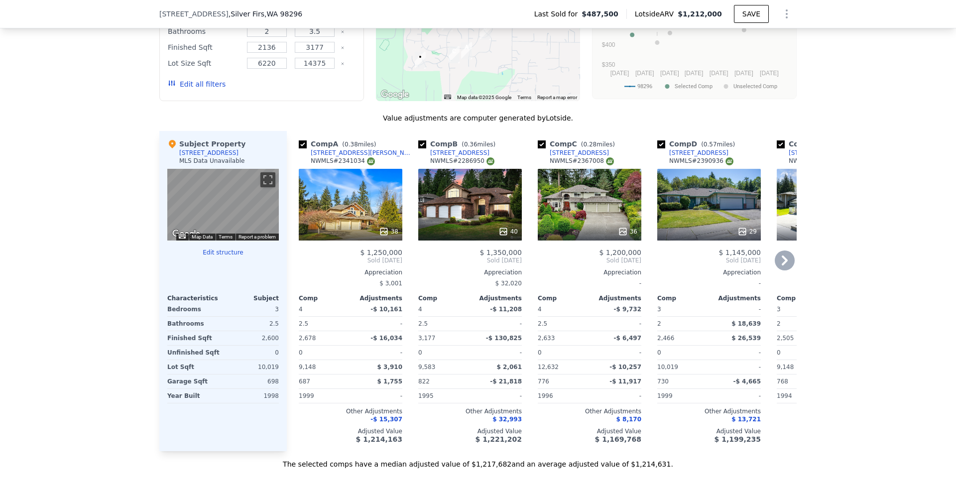  Describe the element at coordinates (427, 367) in the screenshot. I see `span: 9,583` at that location.